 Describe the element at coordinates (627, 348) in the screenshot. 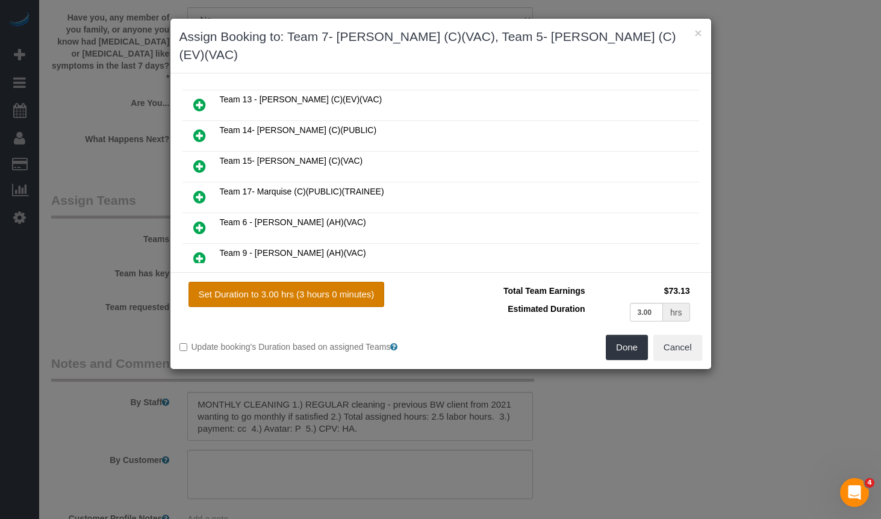

I see `button: Done` at that location.